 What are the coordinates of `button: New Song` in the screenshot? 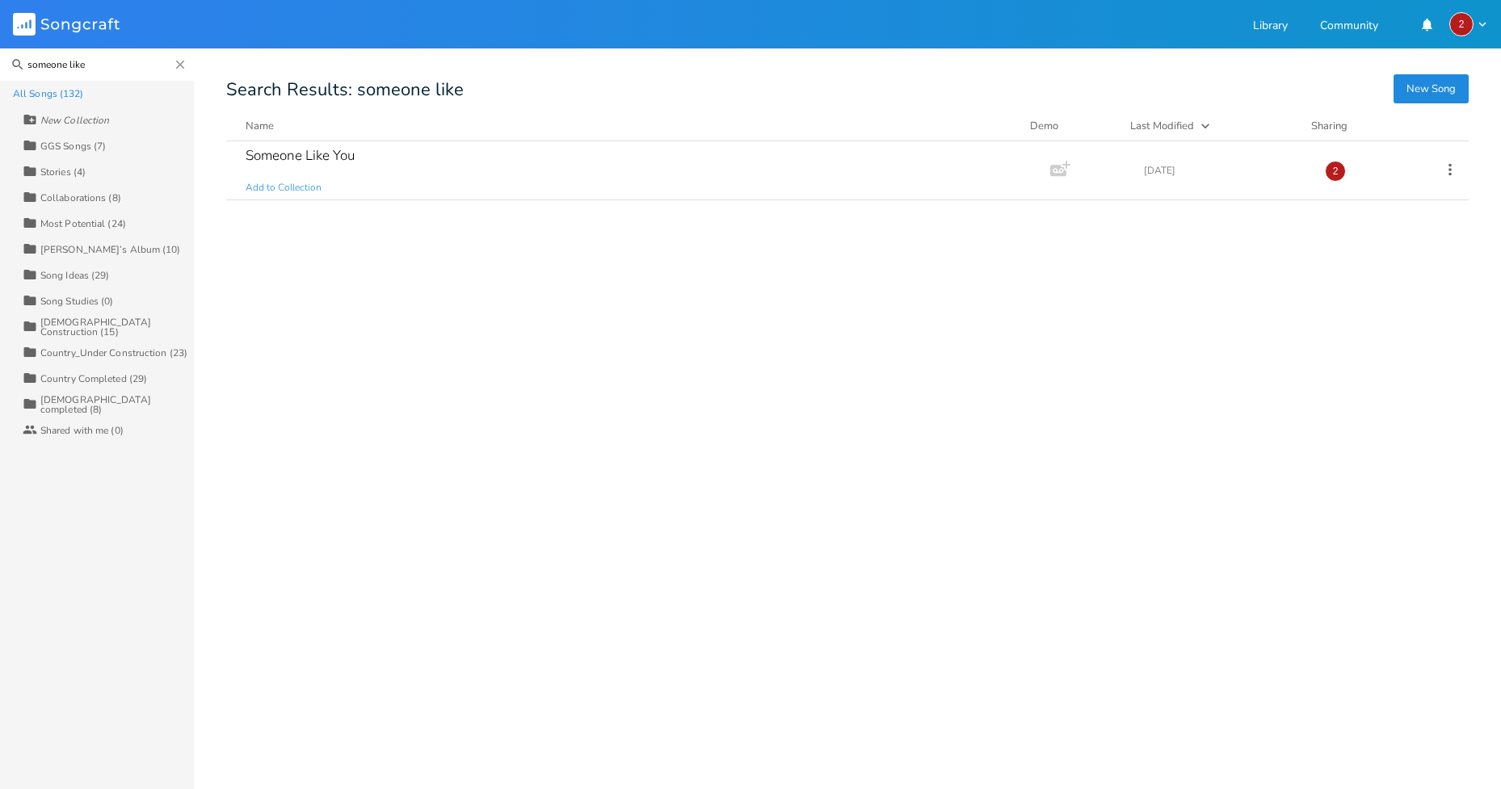 It's located at (1431, 89).